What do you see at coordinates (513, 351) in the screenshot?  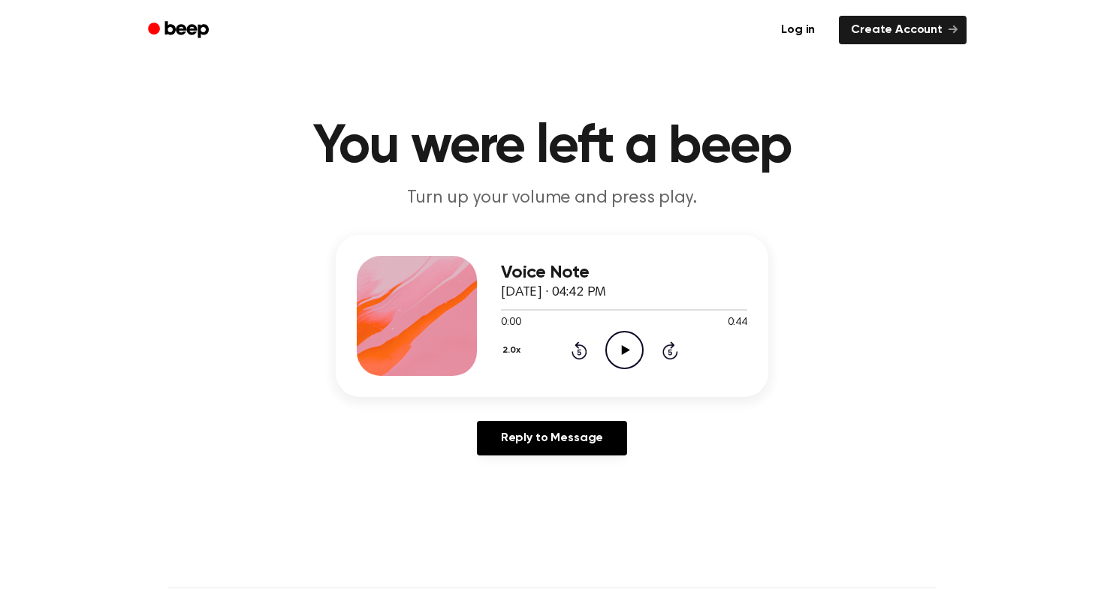 I see `button: 2.0x` at bounding box center [513, 351].